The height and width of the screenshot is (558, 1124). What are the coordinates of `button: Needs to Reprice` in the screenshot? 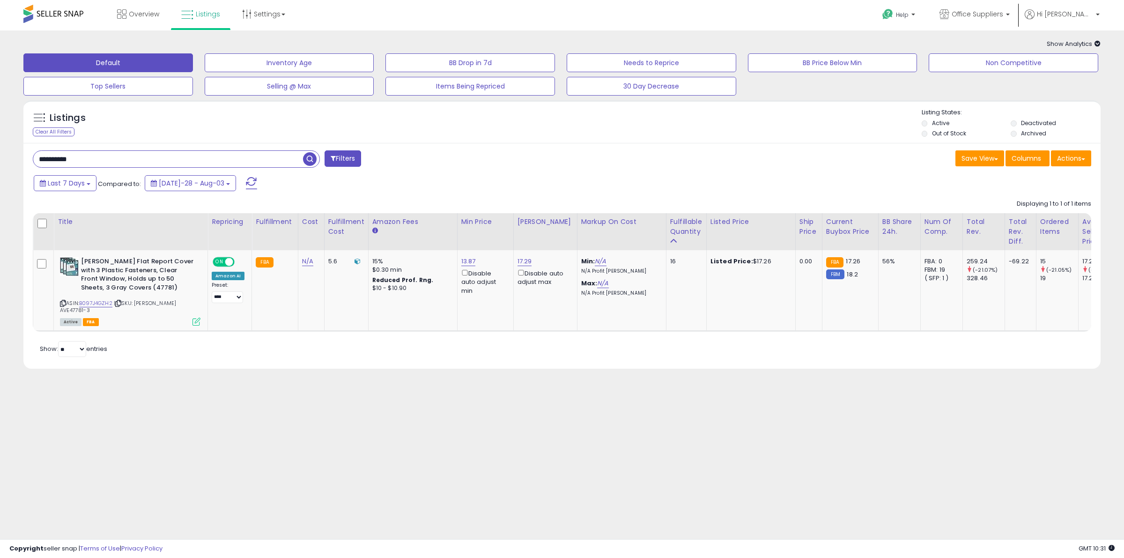 It's located at (651, 63).